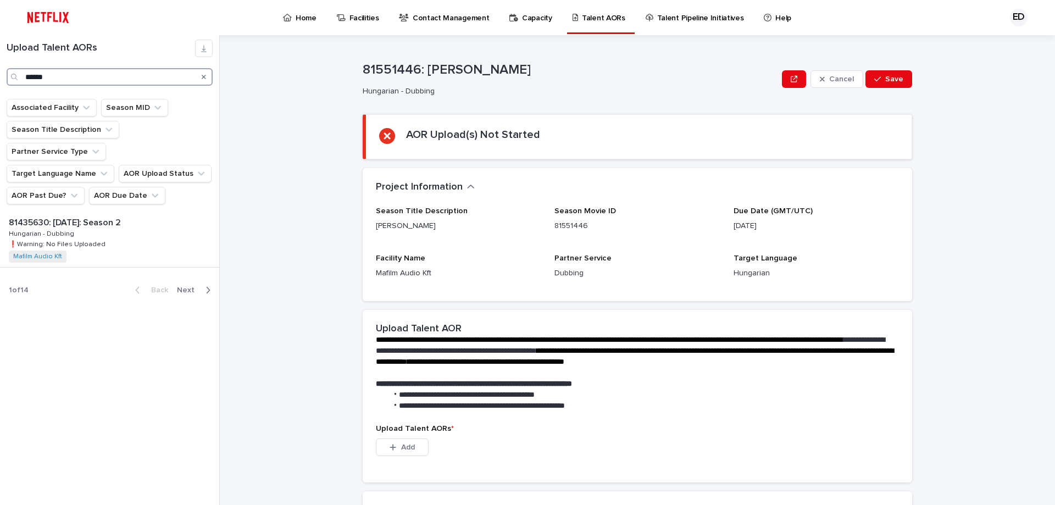  What do you see at coordinates (63, 130) in the screenshot?
I see `button: Season Title Description` at bounding box center [63, 130].